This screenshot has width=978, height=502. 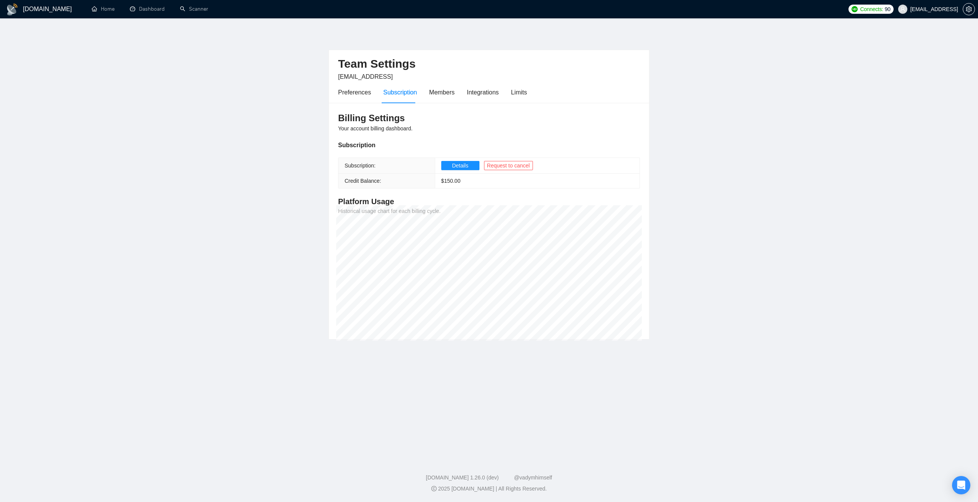 I want to click on h2: Team Settings, so click(x=489, y=64).